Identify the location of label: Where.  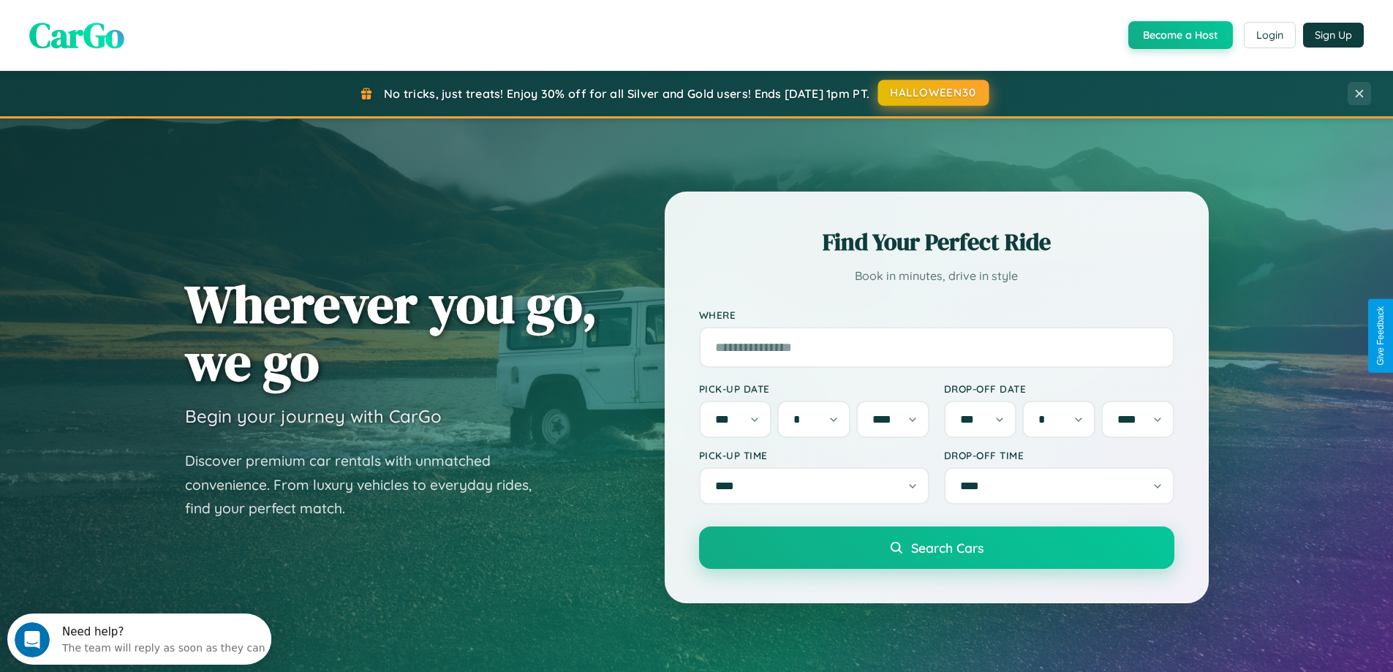
(937, 315).